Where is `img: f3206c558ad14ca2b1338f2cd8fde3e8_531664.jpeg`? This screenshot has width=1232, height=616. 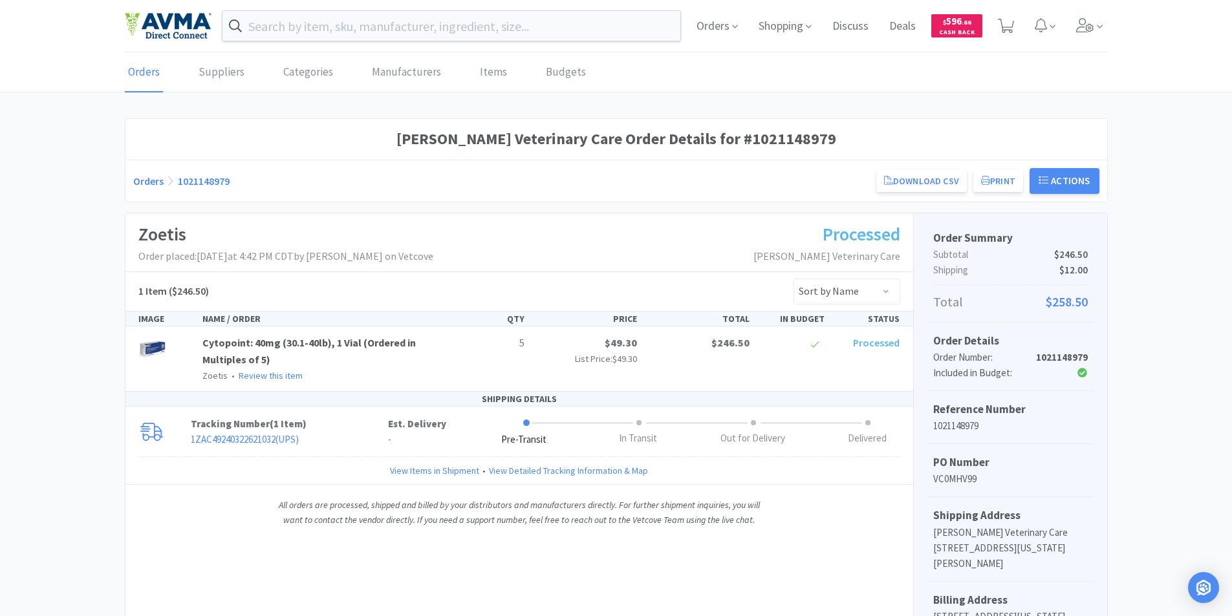 img: f3206c558ad14ca2b1338f2cd8fde3e8_531664.jpeg is located at coordinates (153, 349).